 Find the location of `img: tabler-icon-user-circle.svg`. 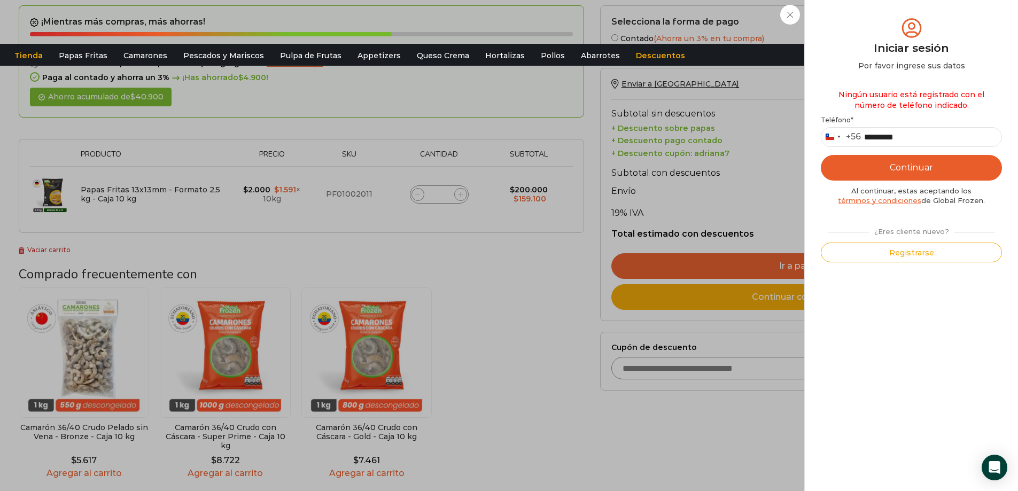

img: tabler-icon-user-circle.svg is located at coordinates (912, 28).